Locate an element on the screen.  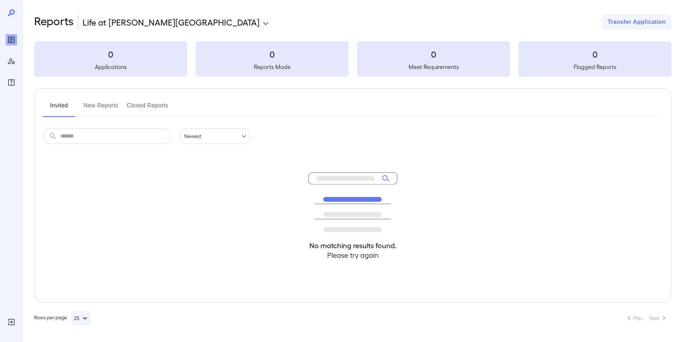
h4: Please try again is located at coordinates (353, 255).